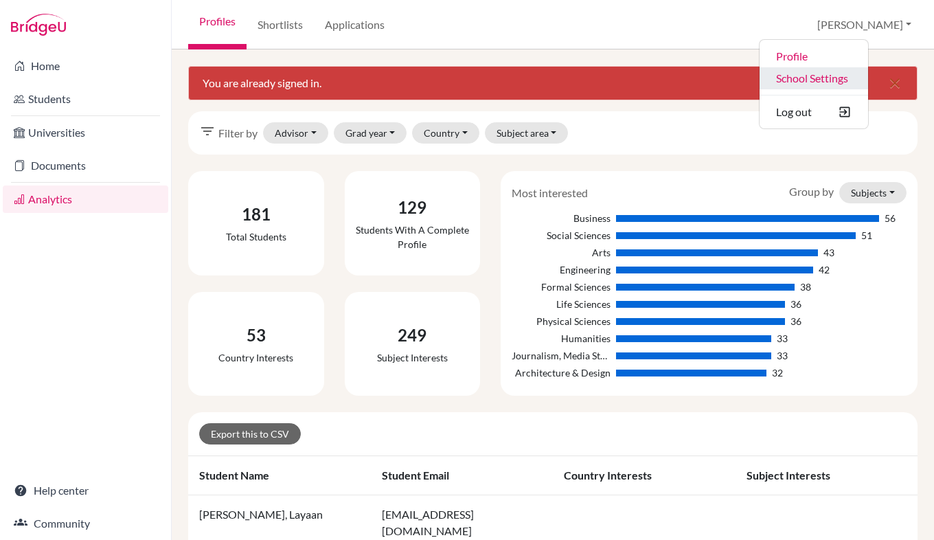  I want to click on button: Close, so click(895, 83).